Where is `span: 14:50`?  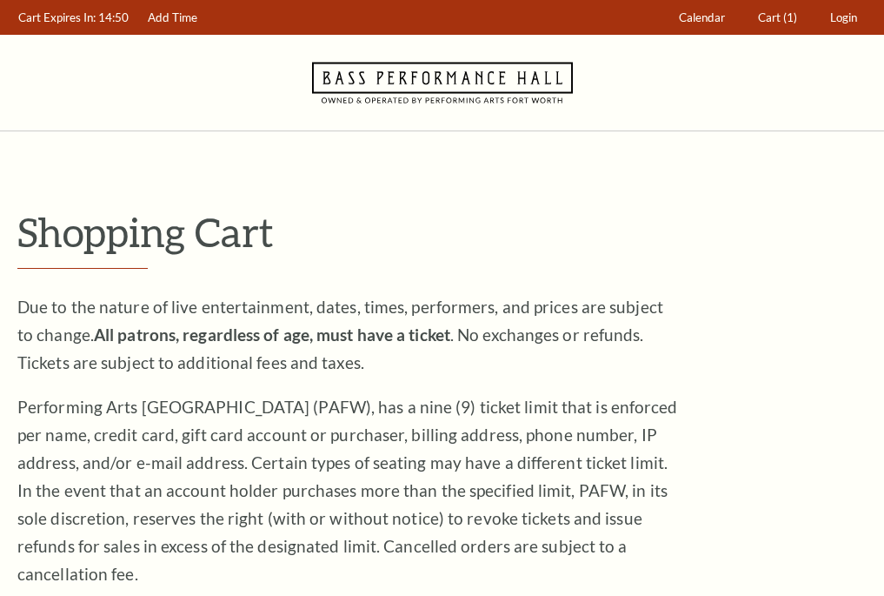
span: 14:50 is located at coordinates (113, 17).